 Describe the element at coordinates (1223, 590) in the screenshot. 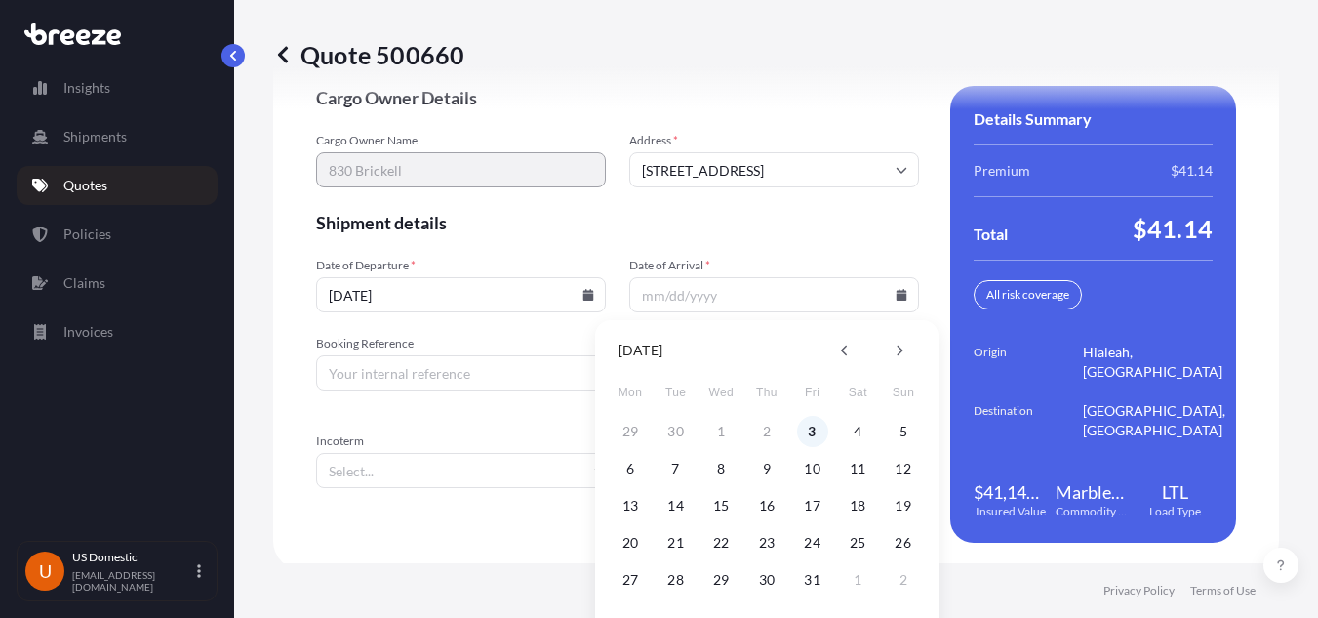

I see `a: Terms of Use` at that location.